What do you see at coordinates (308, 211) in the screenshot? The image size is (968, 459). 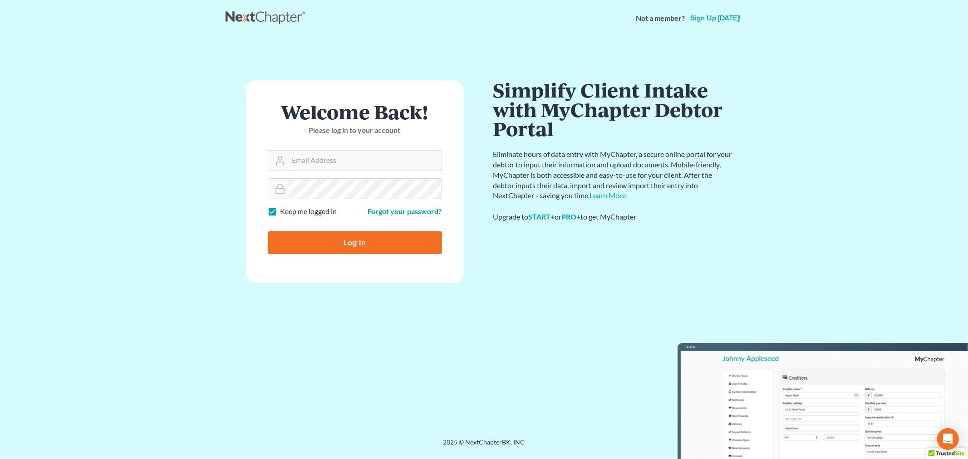 I see `label: Keep me logged in` at bounding box center [308, 211].